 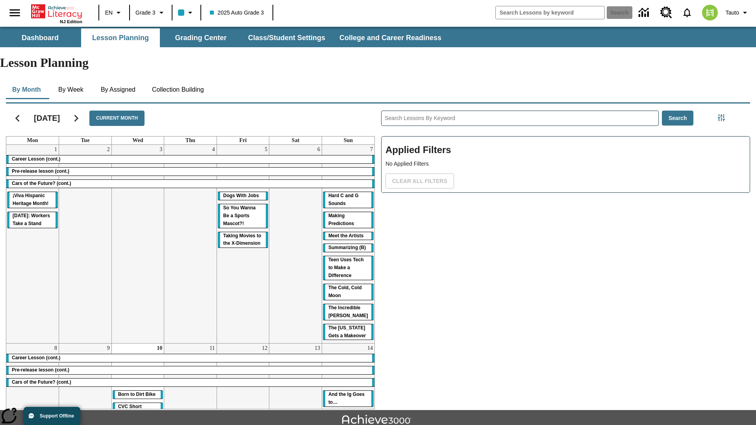 I want to click on span: Tauto, so click(x=732, y=13).